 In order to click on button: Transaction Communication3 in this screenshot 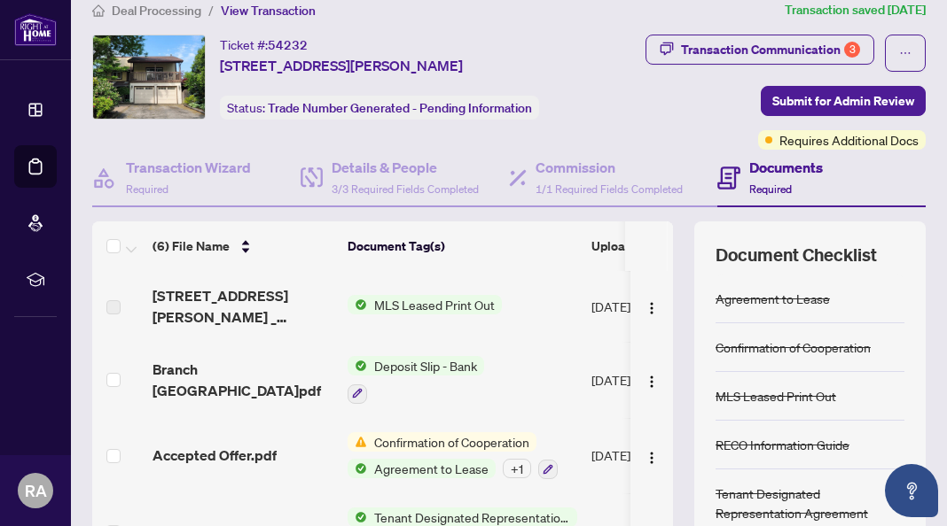, I will do `click(760, 50)`.